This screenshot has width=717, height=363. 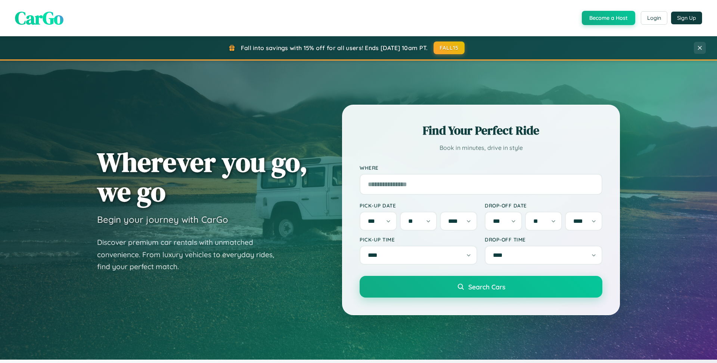 I want to click on label: Pick-up Date, so click(x=418, y=205).